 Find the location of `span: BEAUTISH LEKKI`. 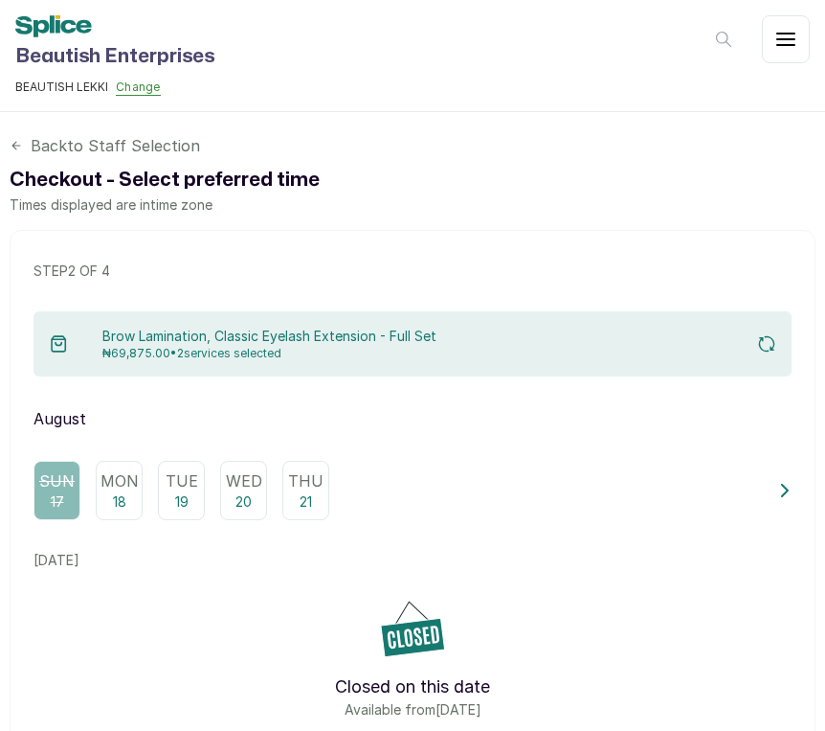

span: BEAUTISH LEKKI is located at coordinates (61, 87).